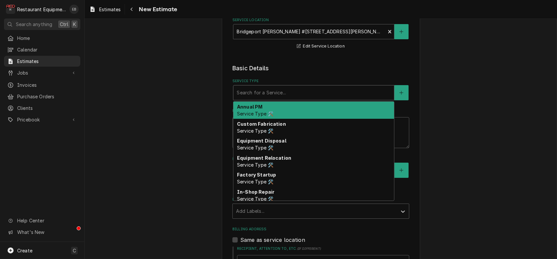 This screenshot has height=259, width=557. I want to click on span: New Estimate, so click(157, 9).